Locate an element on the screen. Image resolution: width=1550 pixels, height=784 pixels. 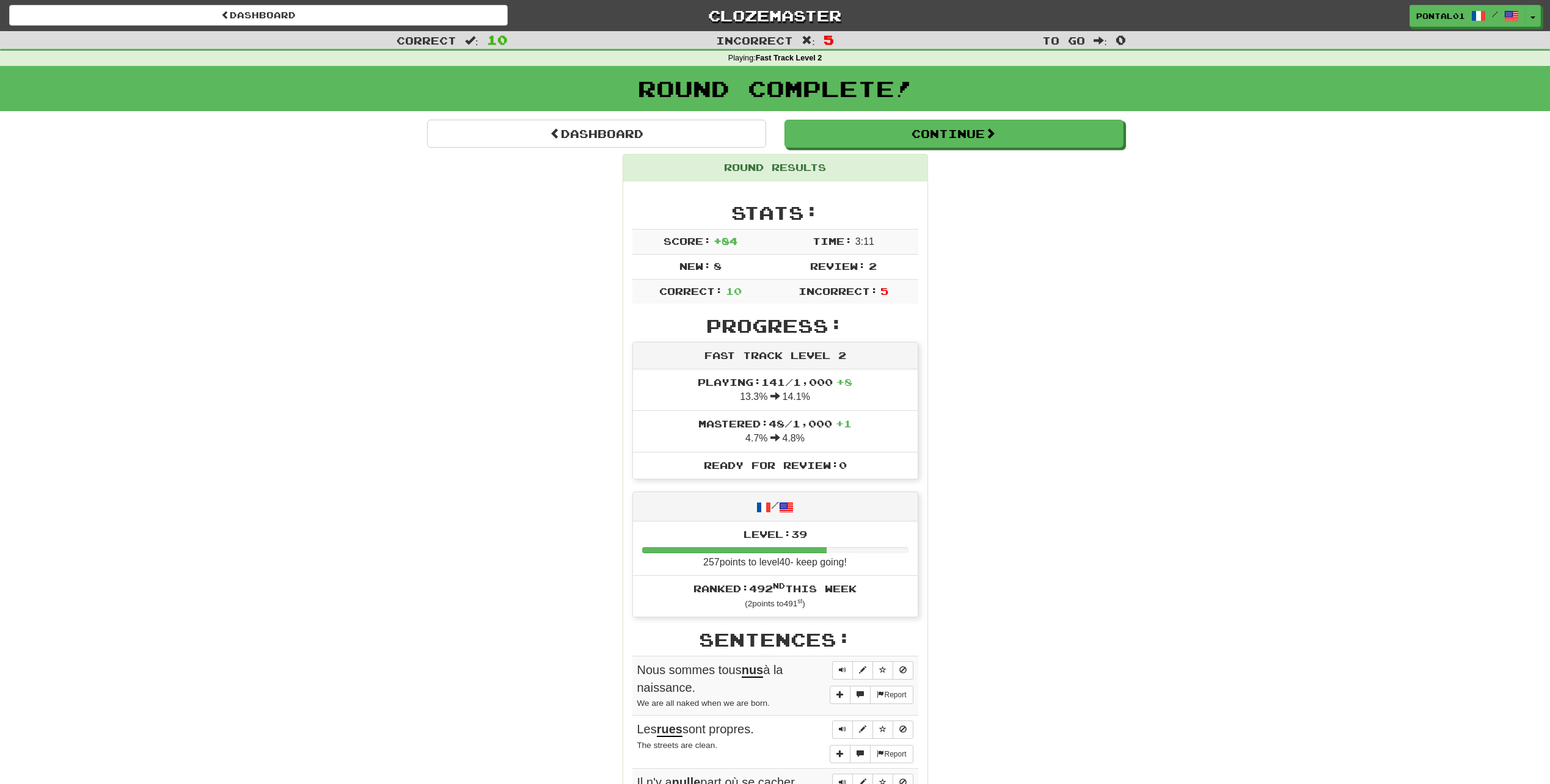
strong: Fast Track Level 2 is located at coordinates (788, 58).